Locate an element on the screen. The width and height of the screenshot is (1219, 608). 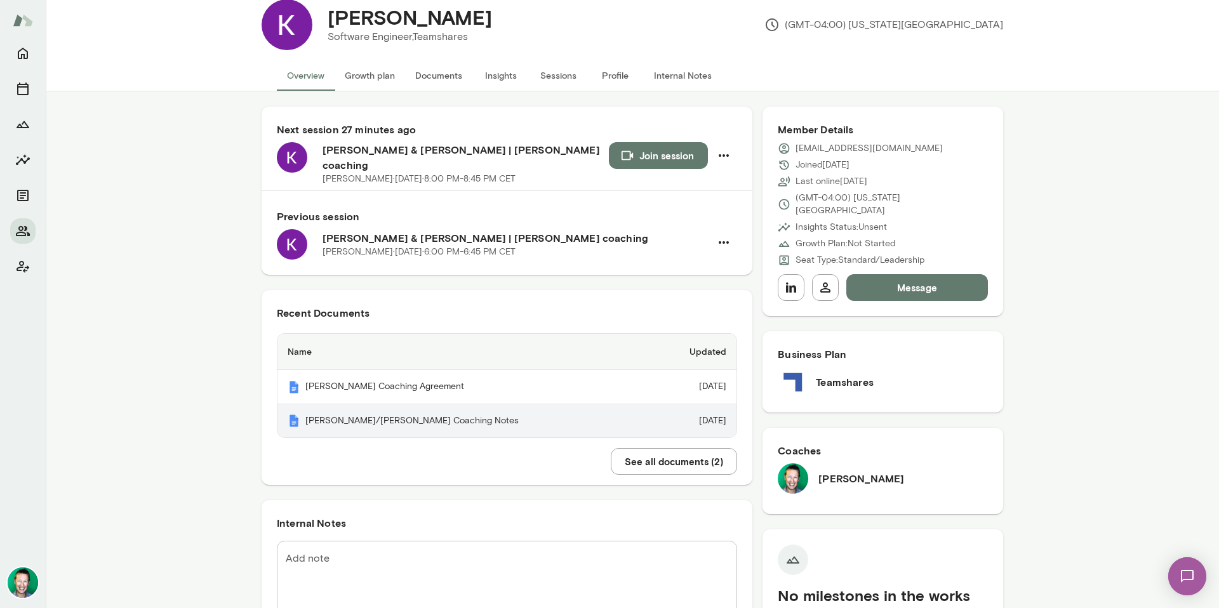
h6: Teamshares is located at coordinates (845, 382).